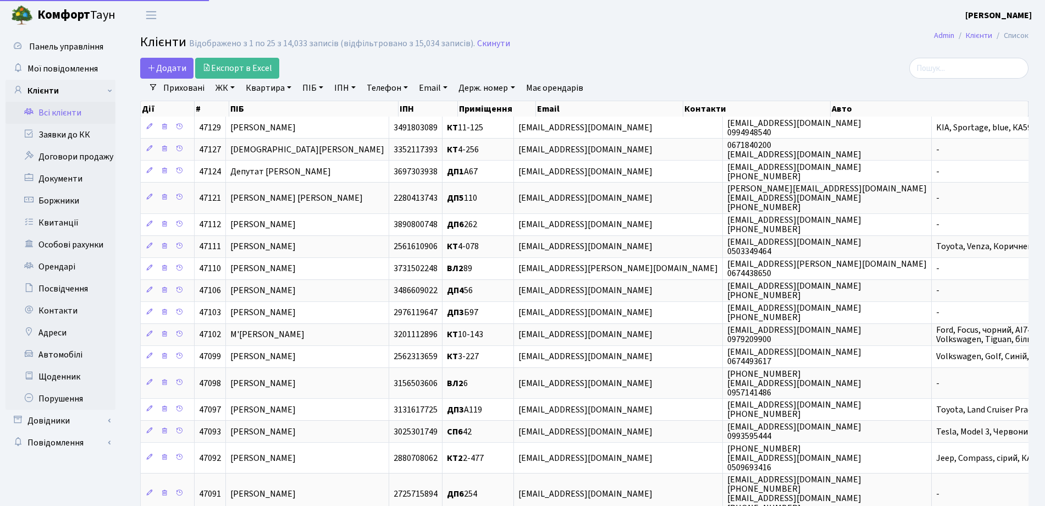  What do you see at coordinates (415, 383) in the screenshot?
I see `span: 3156503606` at bounding box center [415, 383].